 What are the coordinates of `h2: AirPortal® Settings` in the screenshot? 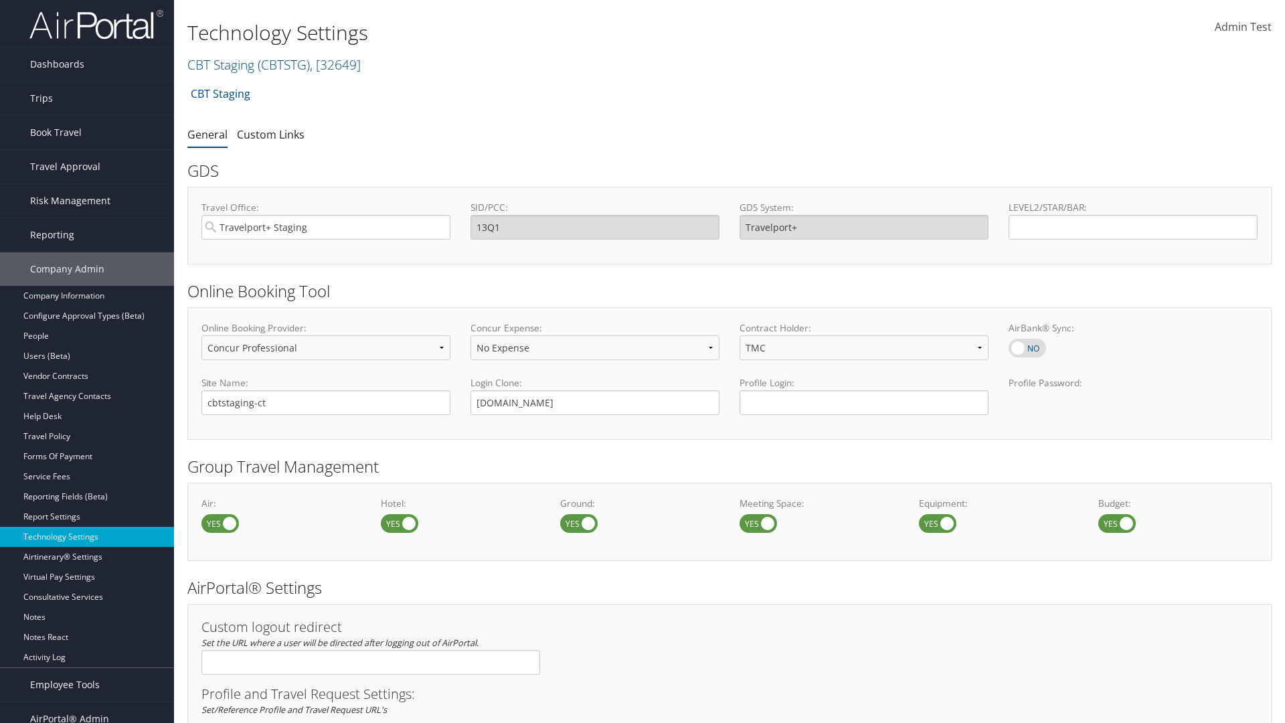 It's located at (730, 588).